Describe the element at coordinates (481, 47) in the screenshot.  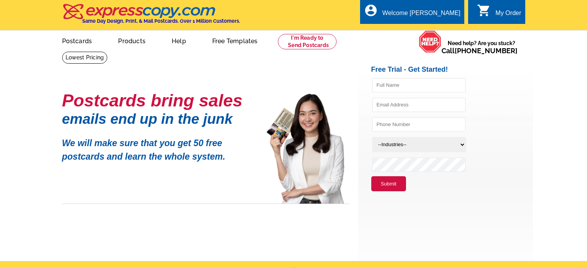
I see `span: Need help? Are you stuck?` at that location.